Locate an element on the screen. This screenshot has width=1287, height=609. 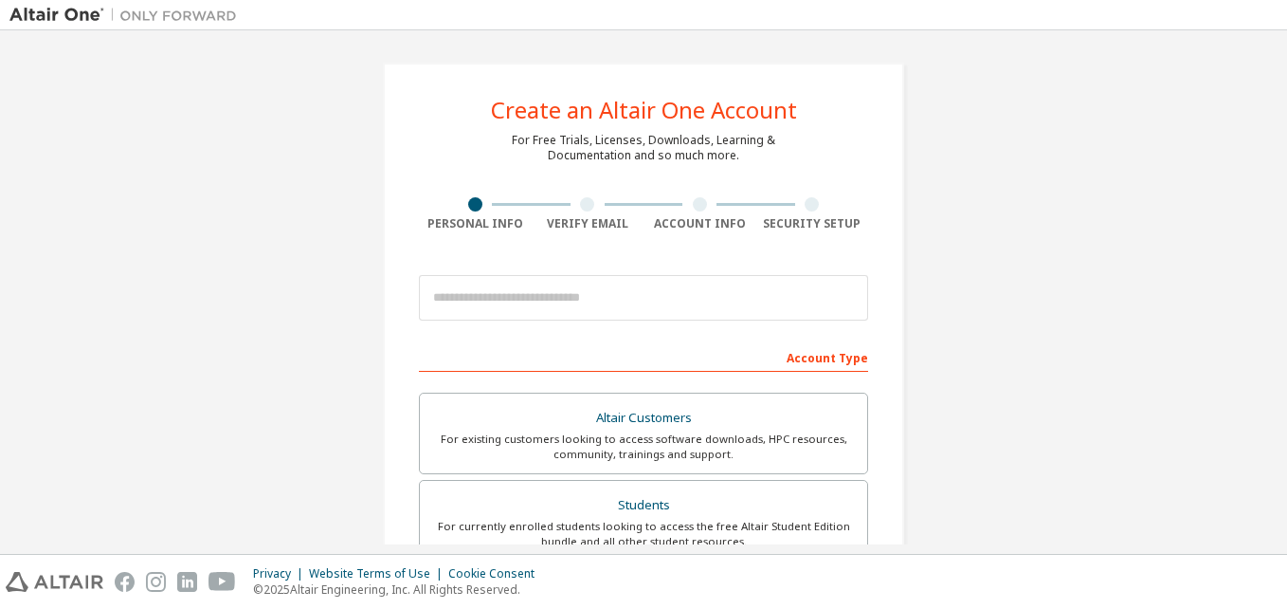
div: Account Info is located at coordinates (700, 224).